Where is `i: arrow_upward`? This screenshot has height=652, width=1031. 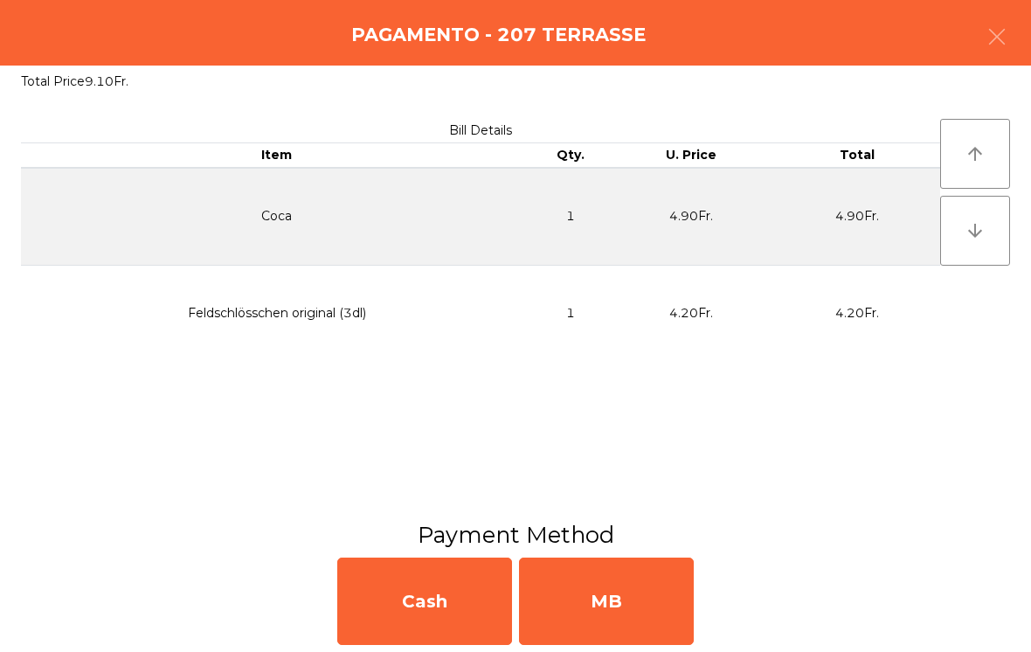
i: arrow_upward is located at coordinates (975, 154).